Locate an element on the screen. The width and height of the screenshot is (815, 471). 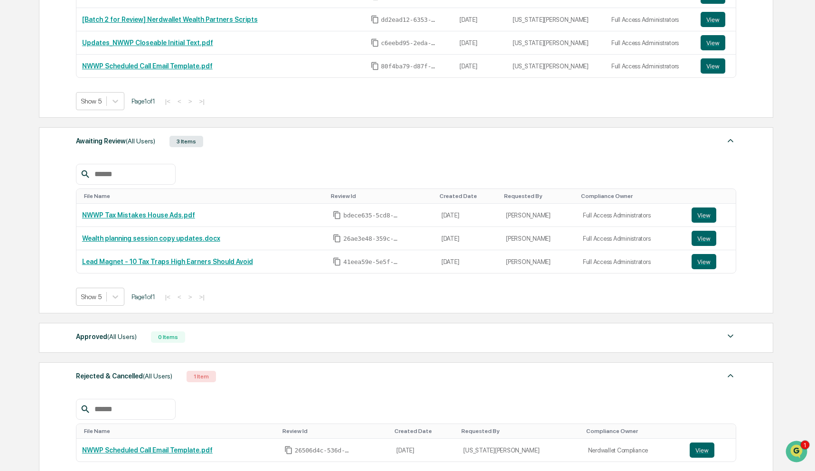
div: Start new chat is located at coordinates (99, 77).